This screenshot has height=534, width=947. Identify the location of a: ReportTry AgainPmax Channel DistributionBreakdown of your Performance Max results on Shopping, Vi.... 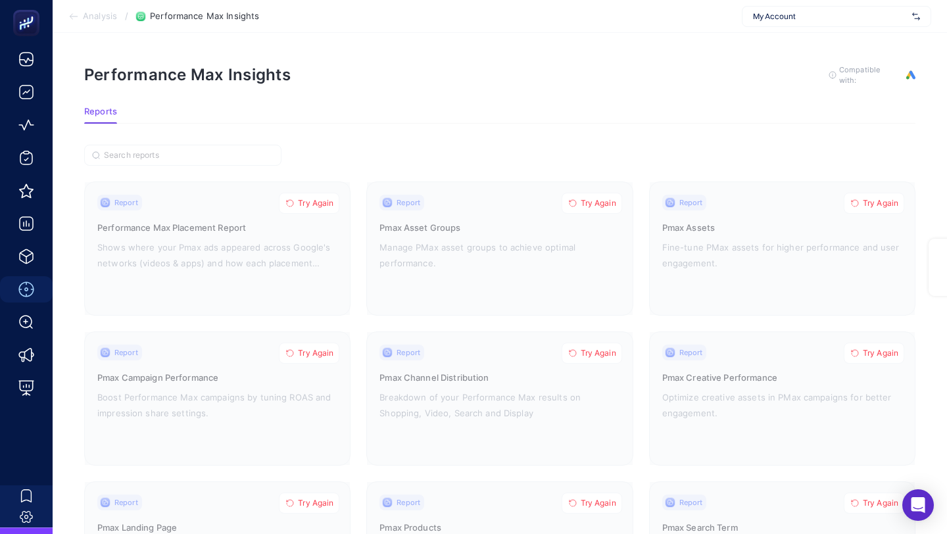
(499, 398).